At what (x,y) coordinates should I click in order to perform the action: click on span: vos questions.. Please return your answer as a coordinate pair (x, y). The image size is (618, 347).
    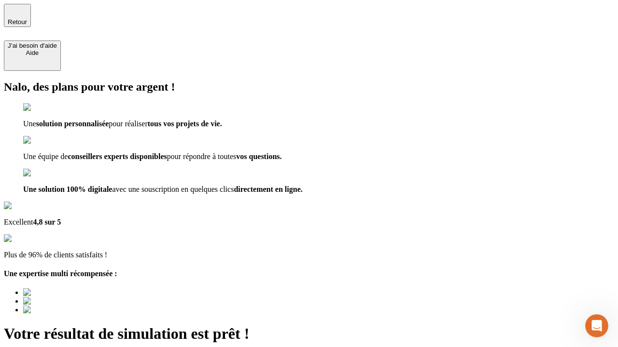
    Looking at the image, I should click on (259, 156).